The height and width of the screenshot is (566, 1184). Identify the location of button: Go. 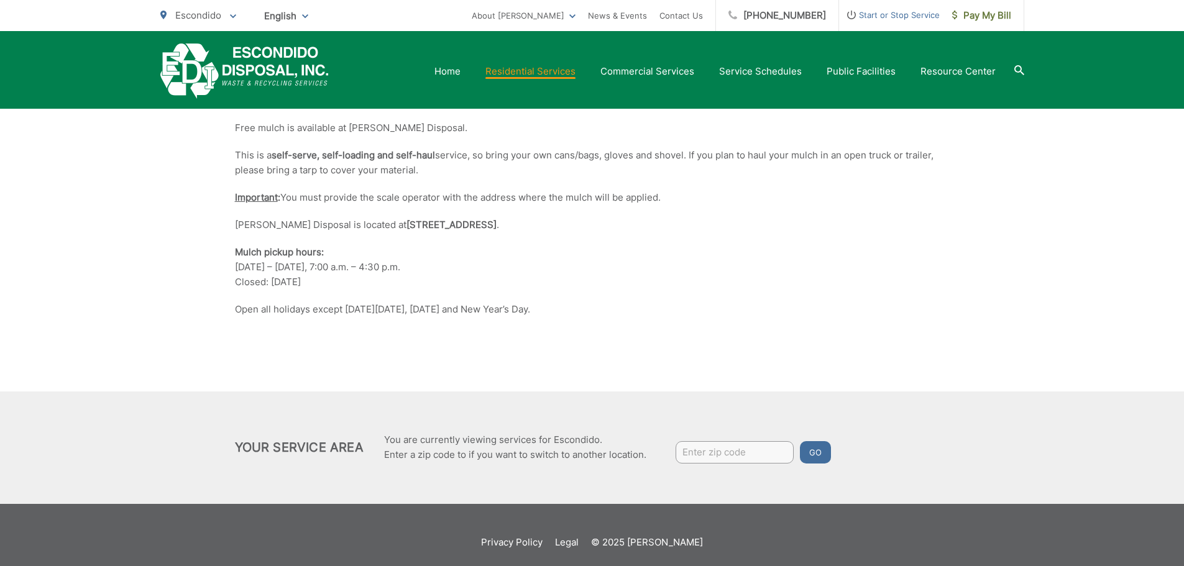
(815, 453).